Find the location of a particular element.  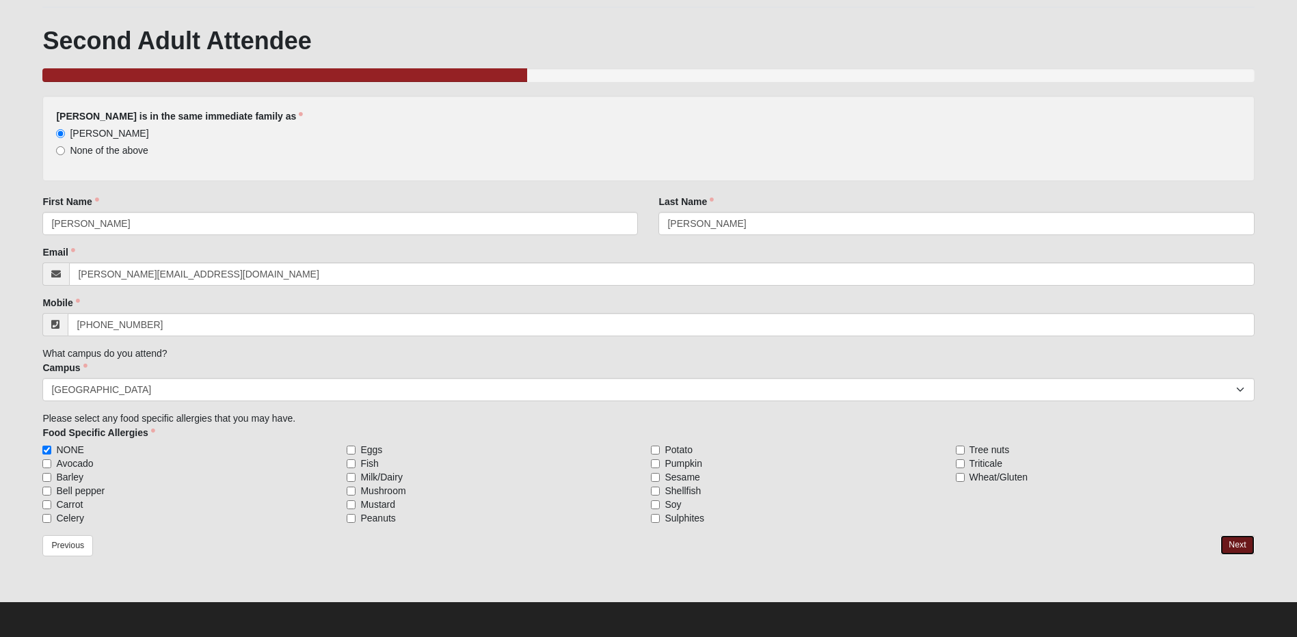

input: None of the above is located at coordinates (60, 150).